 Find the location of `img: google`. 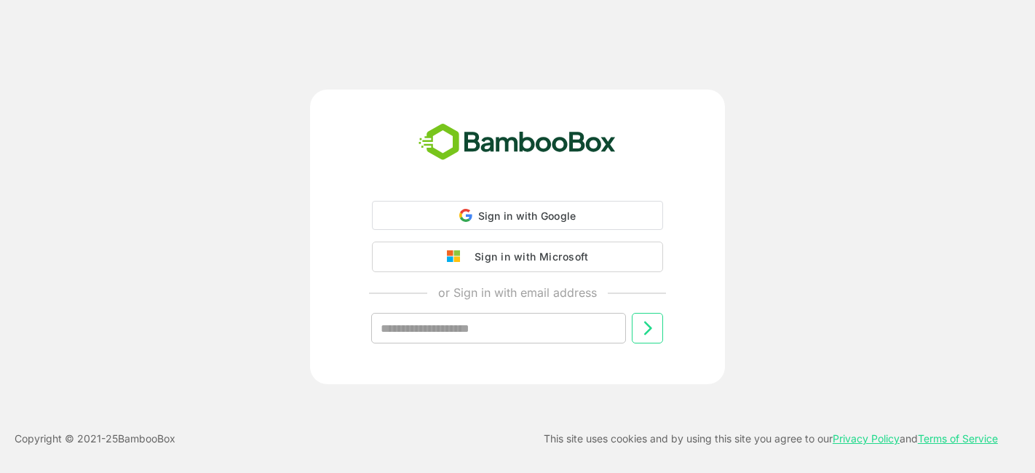

img: google is located at coordinates (457, 257).